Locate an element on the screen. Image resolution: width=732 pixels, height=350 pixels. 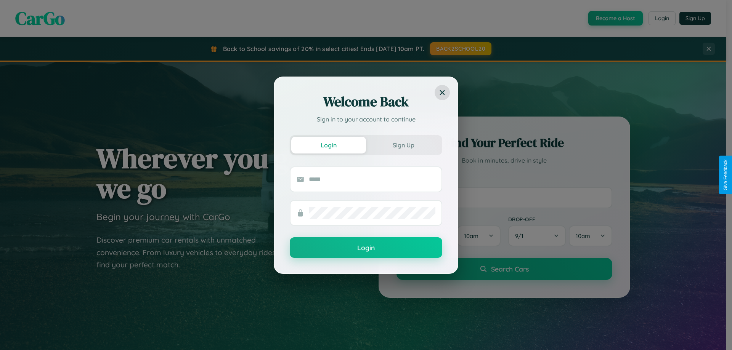
button: Sign Up is located at coordinates (403, 145).